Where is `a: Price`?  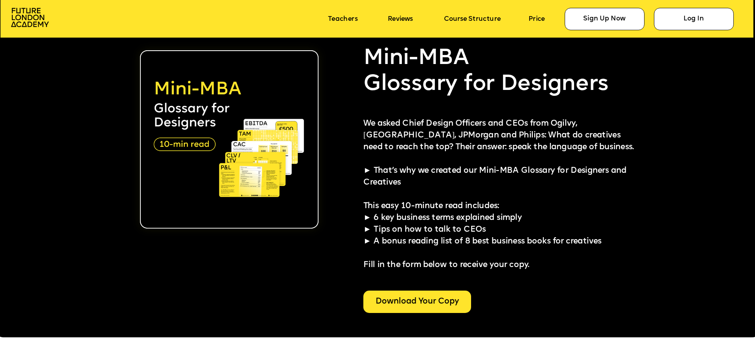
a: Price is located at coordinates (536, 19).